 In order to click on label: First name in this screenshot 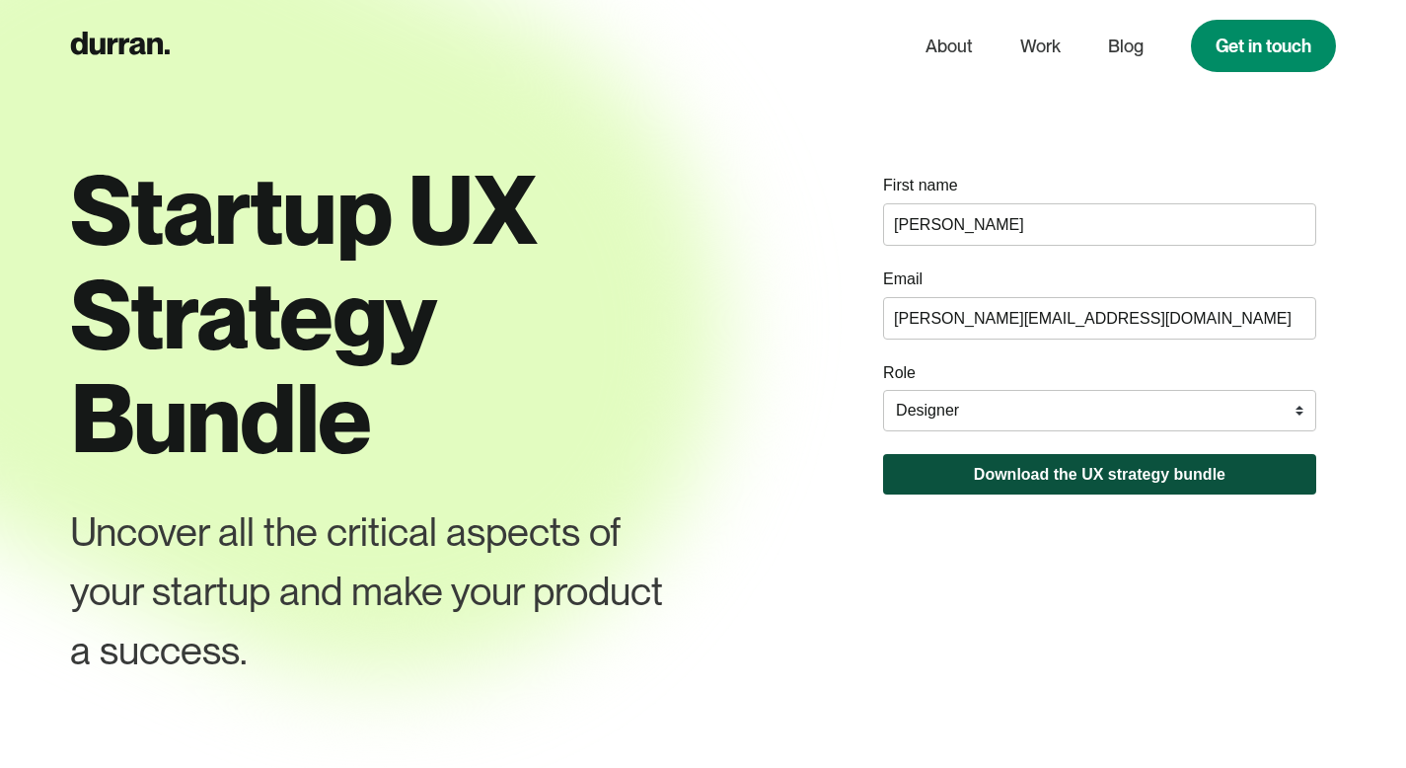, I will do `click(921, 185)`.